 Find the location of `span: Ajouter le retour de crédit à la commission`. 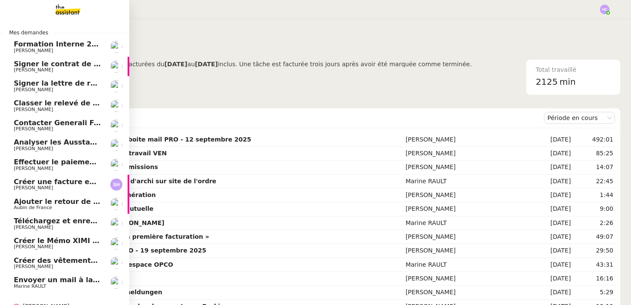

span: Ajouter le retour de crédit à la commission is located at coordinates (97, 202).